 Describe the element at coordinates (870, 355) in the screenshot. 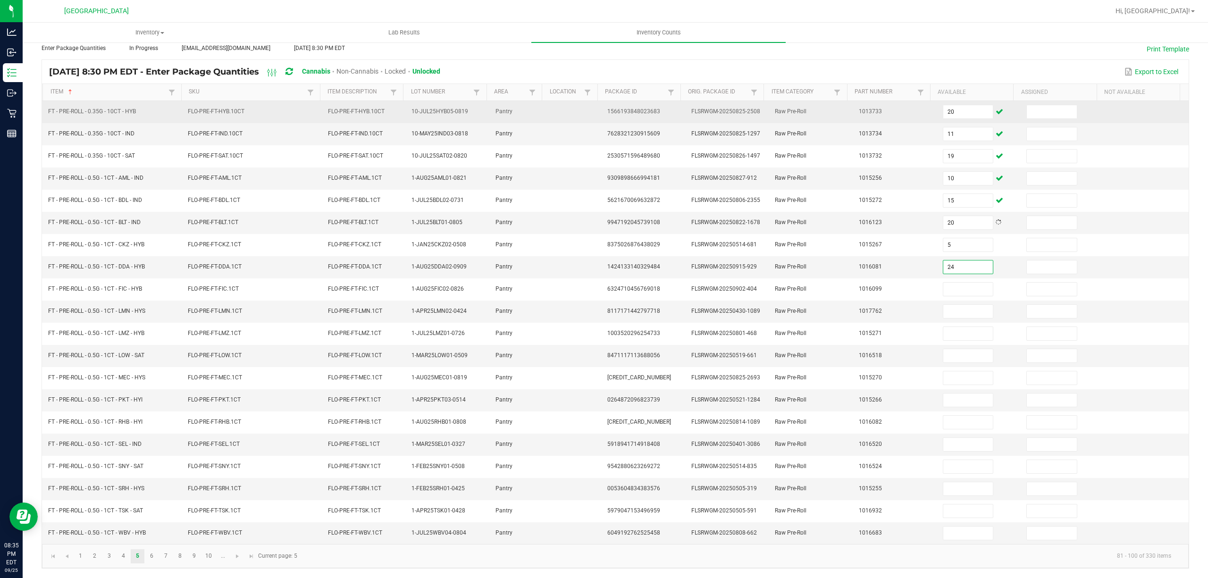

I see `span: 1016518` at that location.